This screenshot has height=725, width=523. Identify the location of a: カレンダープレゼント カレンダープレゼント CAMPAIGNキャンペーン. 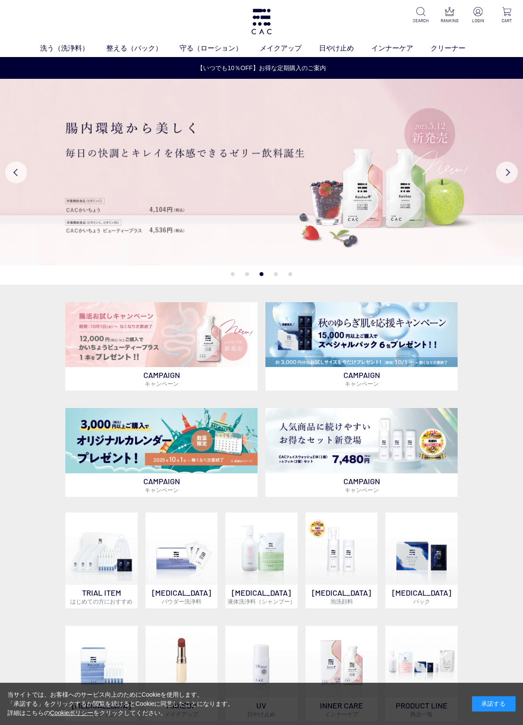
(161, 452).